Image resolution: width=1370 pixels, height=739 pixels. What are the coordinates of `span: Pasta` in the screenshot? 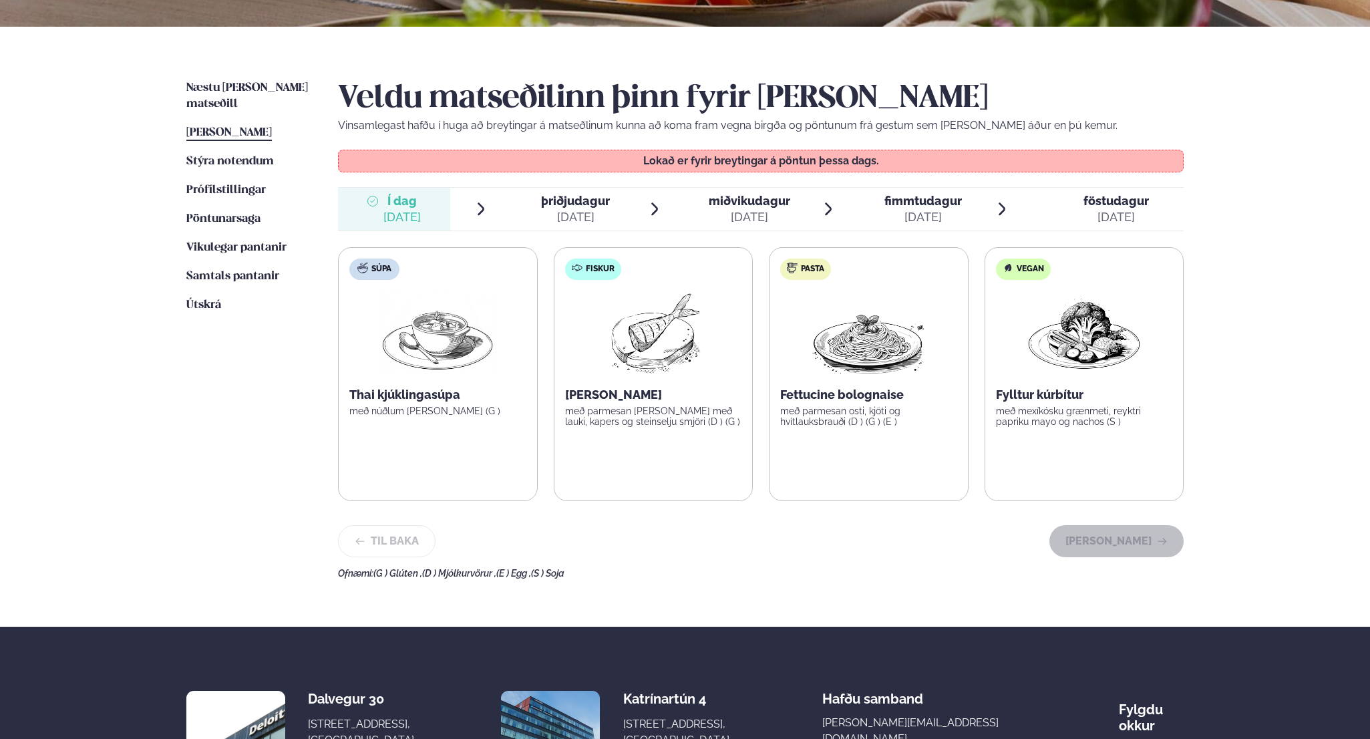 It's located at (812, 269).